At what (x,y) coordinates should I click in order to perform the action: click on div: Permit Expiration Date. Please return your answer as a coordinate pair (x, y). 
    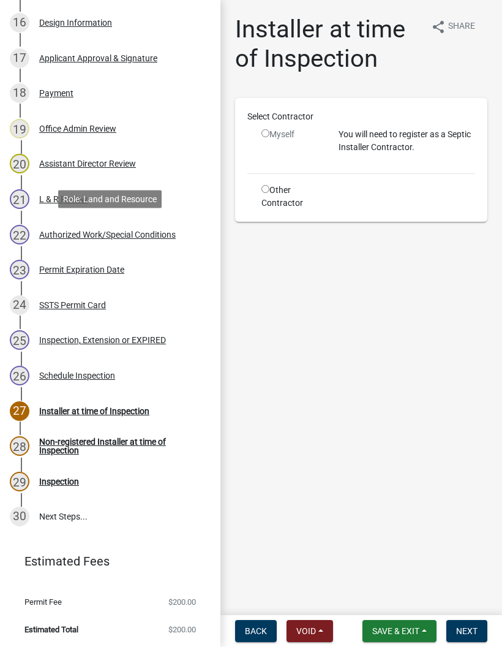
    Looking at the image, I should click on (81, 269).